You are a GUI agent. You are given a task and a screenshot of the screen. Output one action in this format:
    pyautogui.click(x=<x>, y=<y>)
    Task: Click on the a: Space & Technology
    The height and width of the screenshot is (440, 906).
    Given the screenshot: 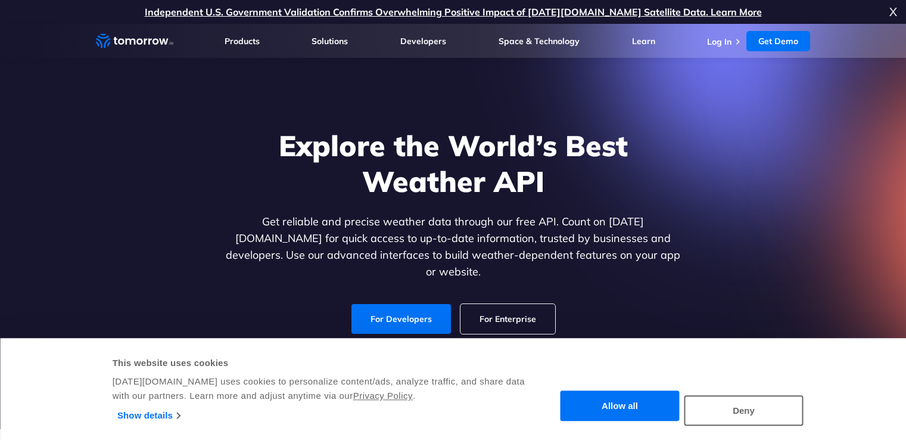 What is the action you would take?
    pyautogui.click(x=539, y=41)
    